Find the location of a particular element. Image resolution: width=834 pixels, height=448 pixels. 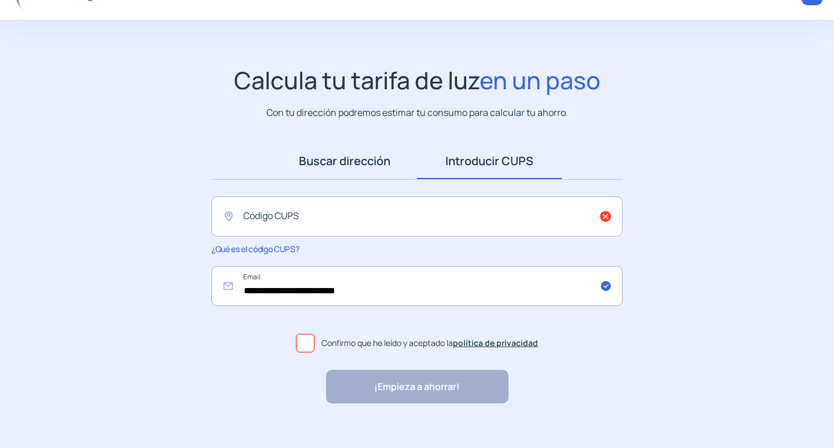

span: ¿Qué es el código CUPS? is located at coordinates (255, 249).